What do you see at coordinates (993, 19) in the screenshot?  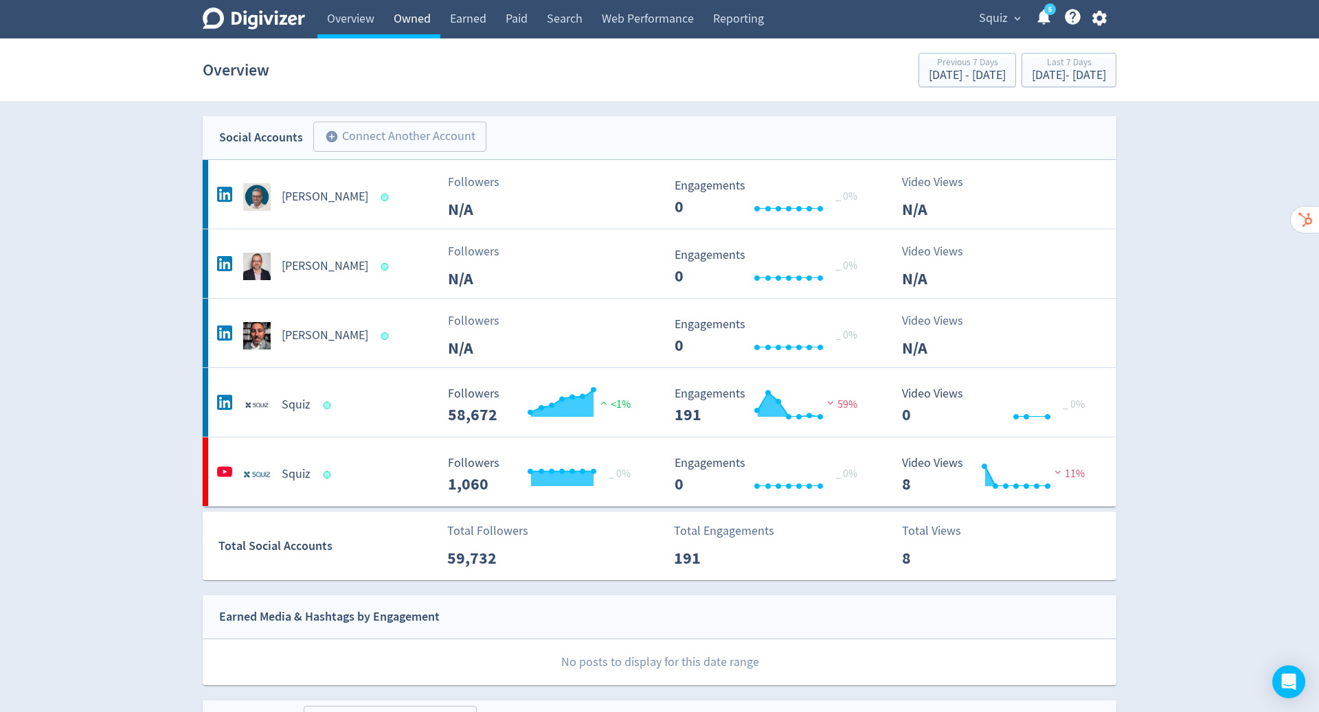 I see `span: Squiz` at bounding box center [993, 19].